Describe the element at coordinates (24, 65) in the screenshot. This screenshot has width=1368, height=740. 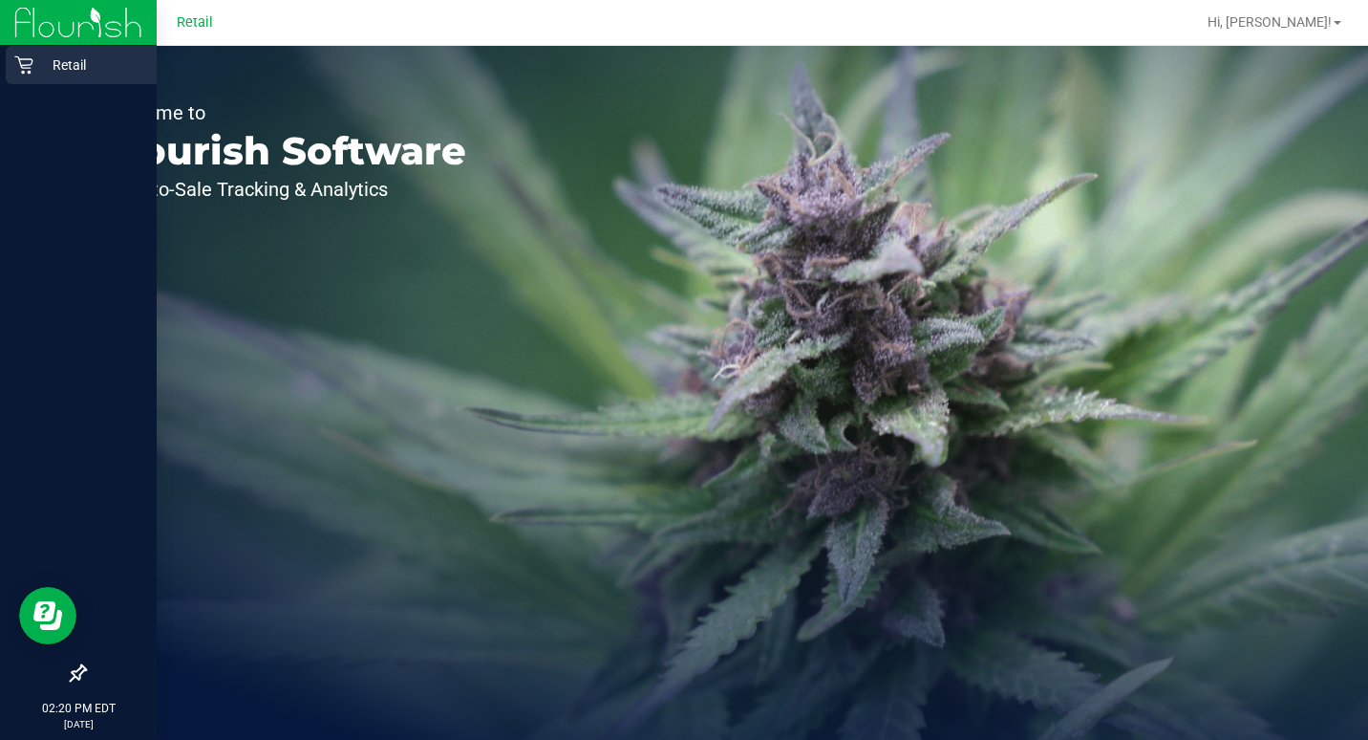
I see `inline-svg: Retail` at that location.